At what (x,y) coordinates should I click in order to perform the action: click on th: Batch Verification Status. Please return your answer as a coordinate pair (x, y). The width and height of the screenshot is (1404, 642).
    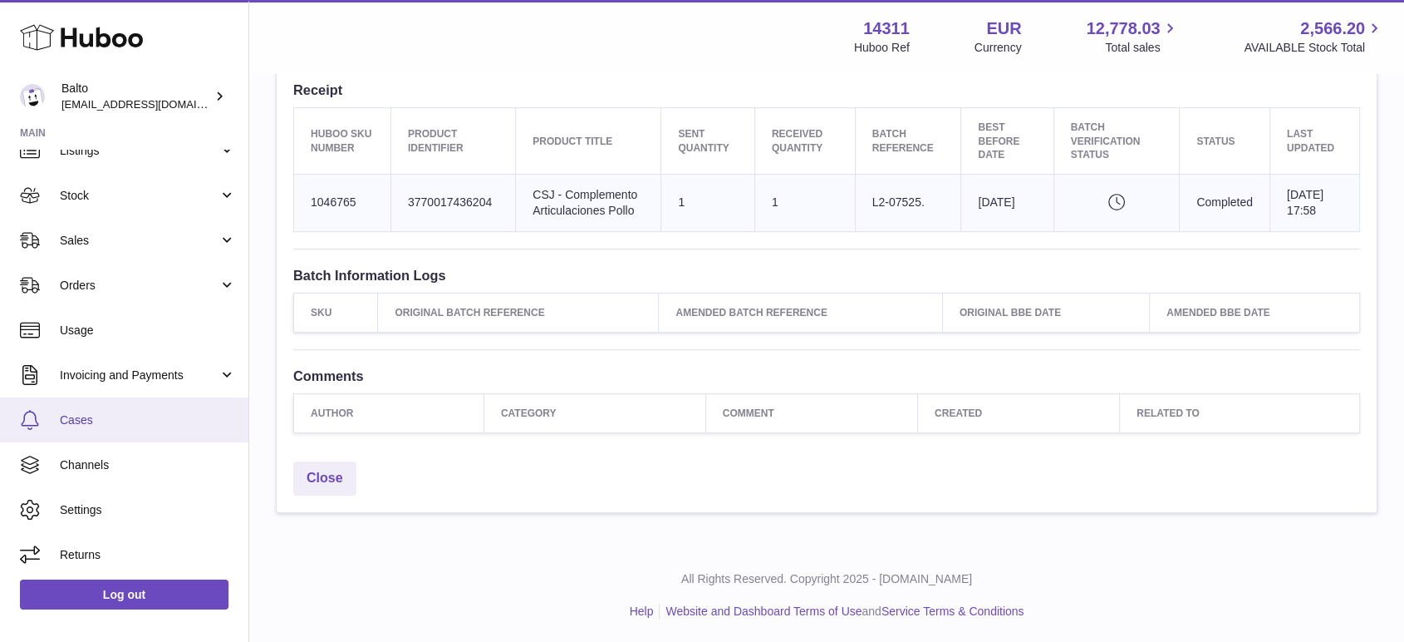
    Looking at the image, I should click on (1117, 141).